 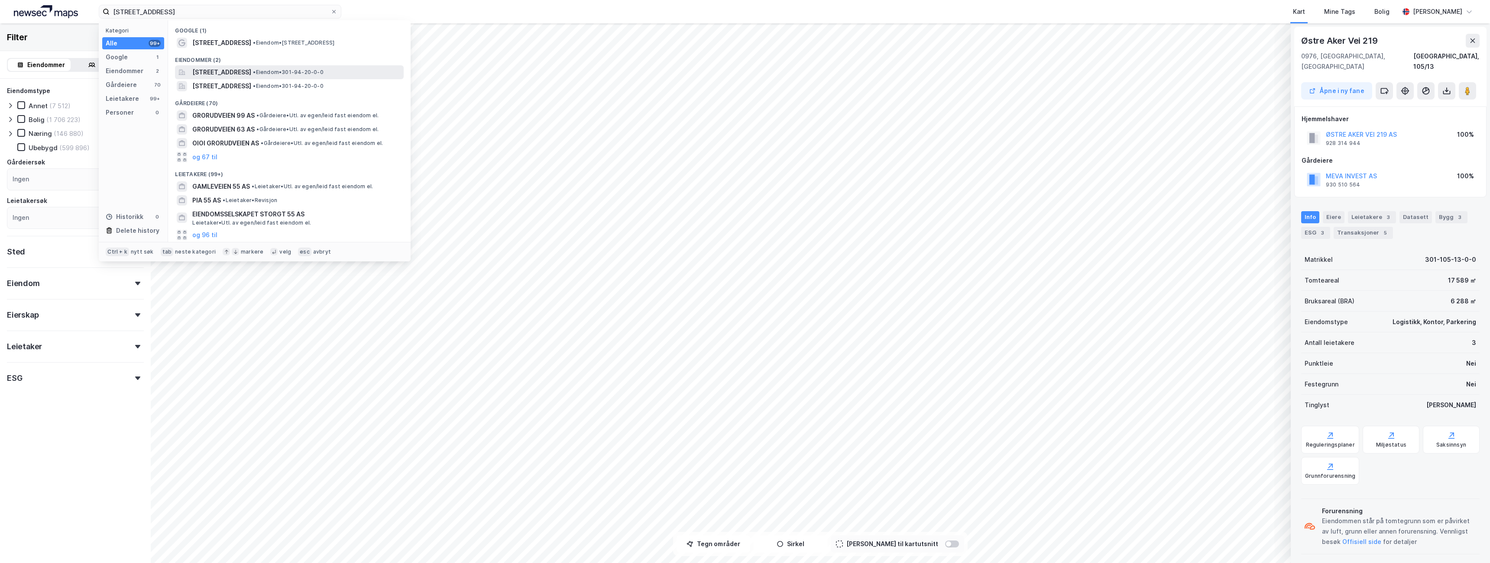 What do you see at coordinates (17, 37) in the screenshot?
I see `div: Filter` at bounding box center [17, 37].